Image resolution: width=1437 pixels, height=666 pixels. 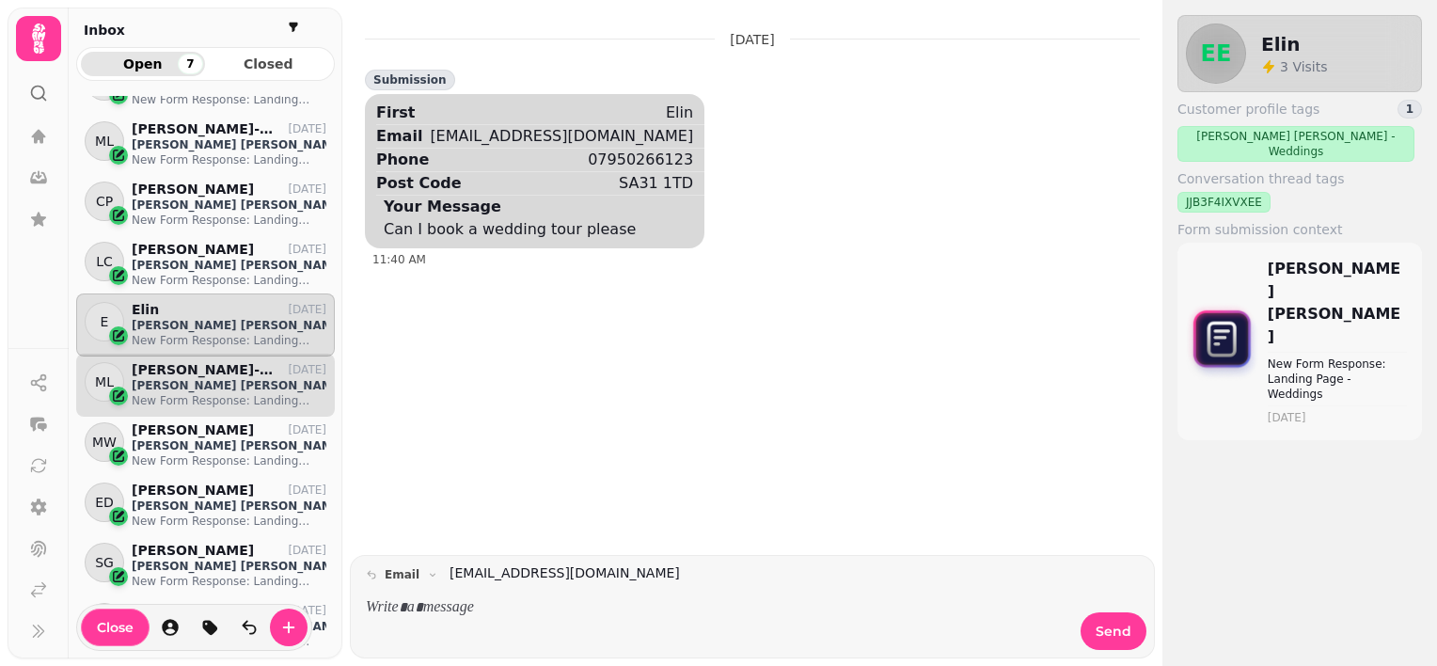 I want to click on div: 07950266123, so click(x=641, y=160).